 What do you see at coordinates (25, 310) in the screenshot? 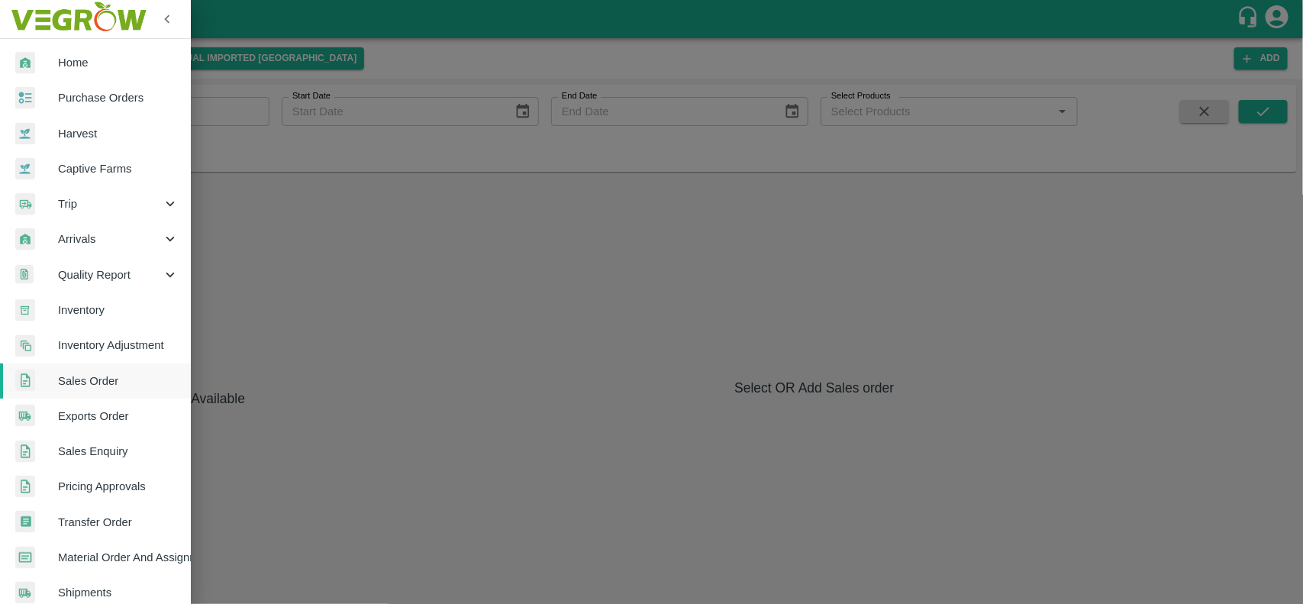
I see `img: whInventory` at bounding box center [25, 310].